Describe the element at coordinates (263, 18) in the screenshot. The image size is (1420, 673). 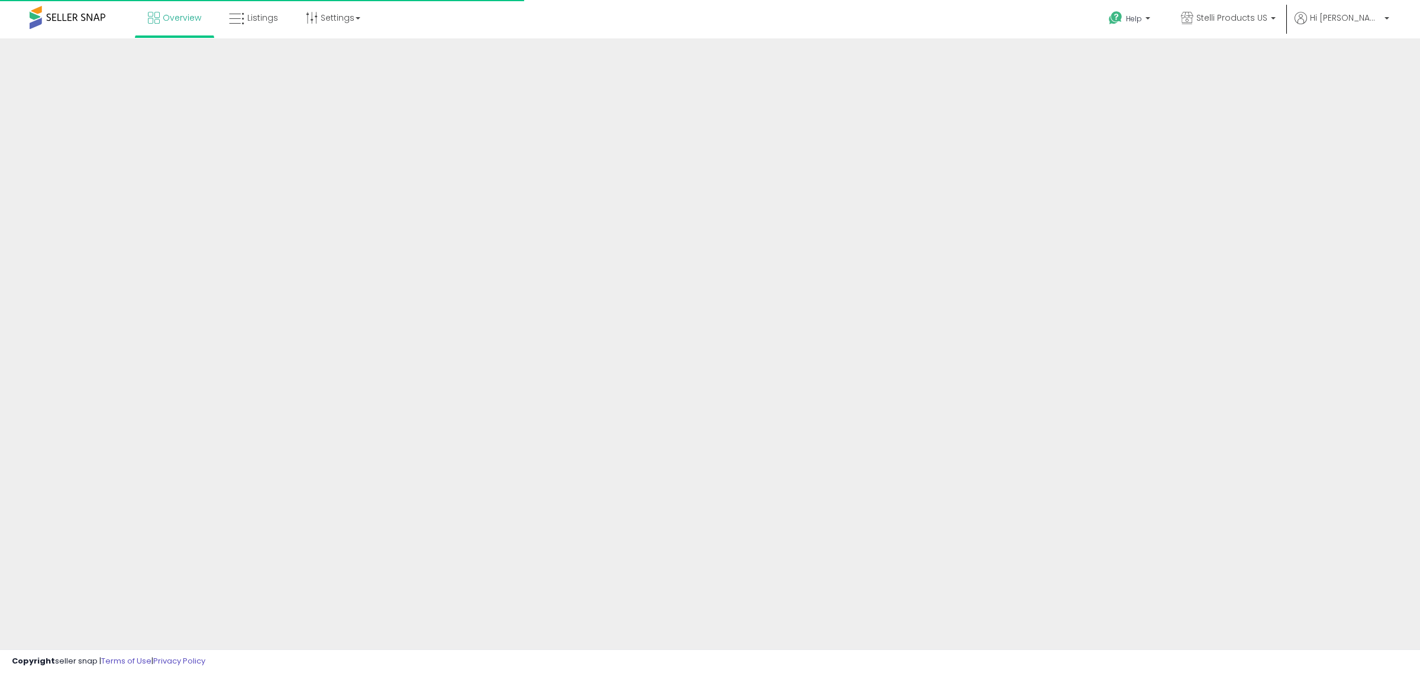
I see `span: Listings` at that location.